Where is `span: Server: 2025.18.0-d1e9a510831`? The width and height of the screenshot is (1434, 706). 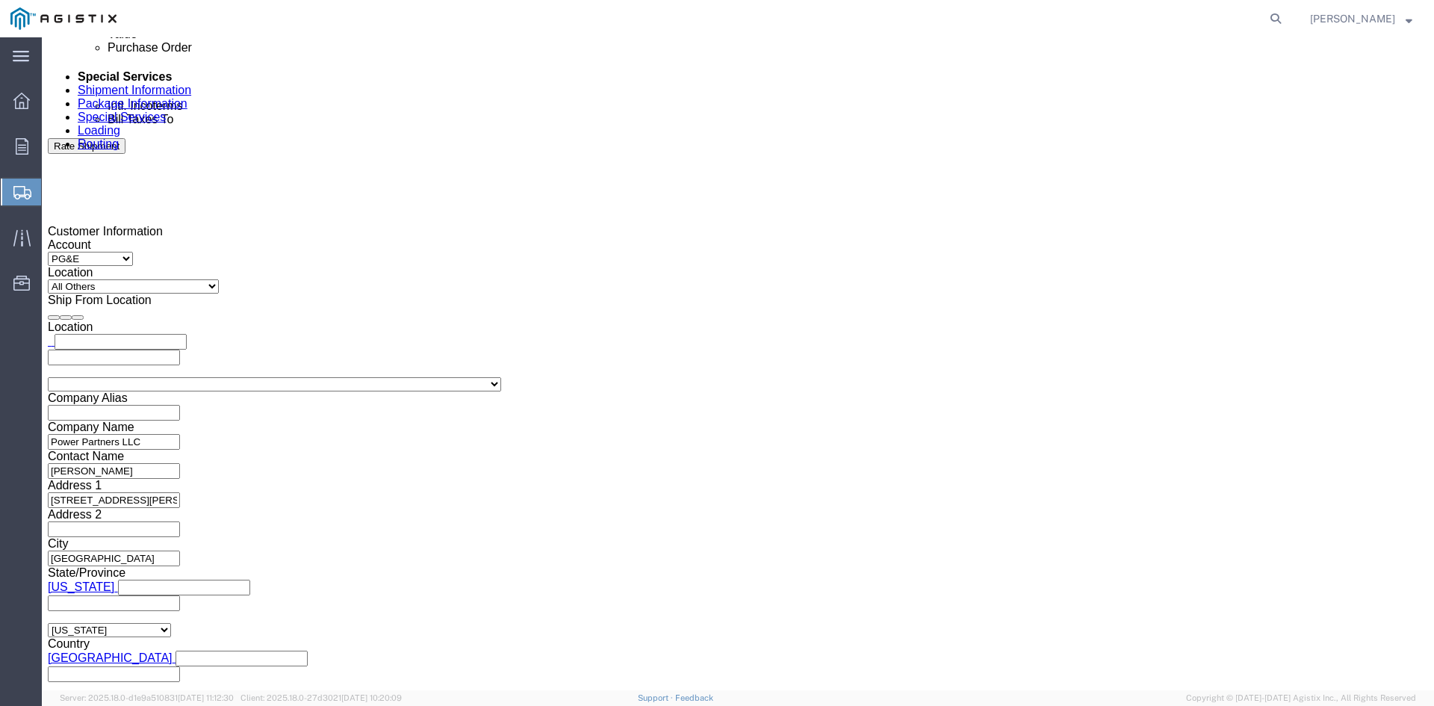
span: Server: 2025.18.0-d1e9a510831 is located at coordinates (146, 698).